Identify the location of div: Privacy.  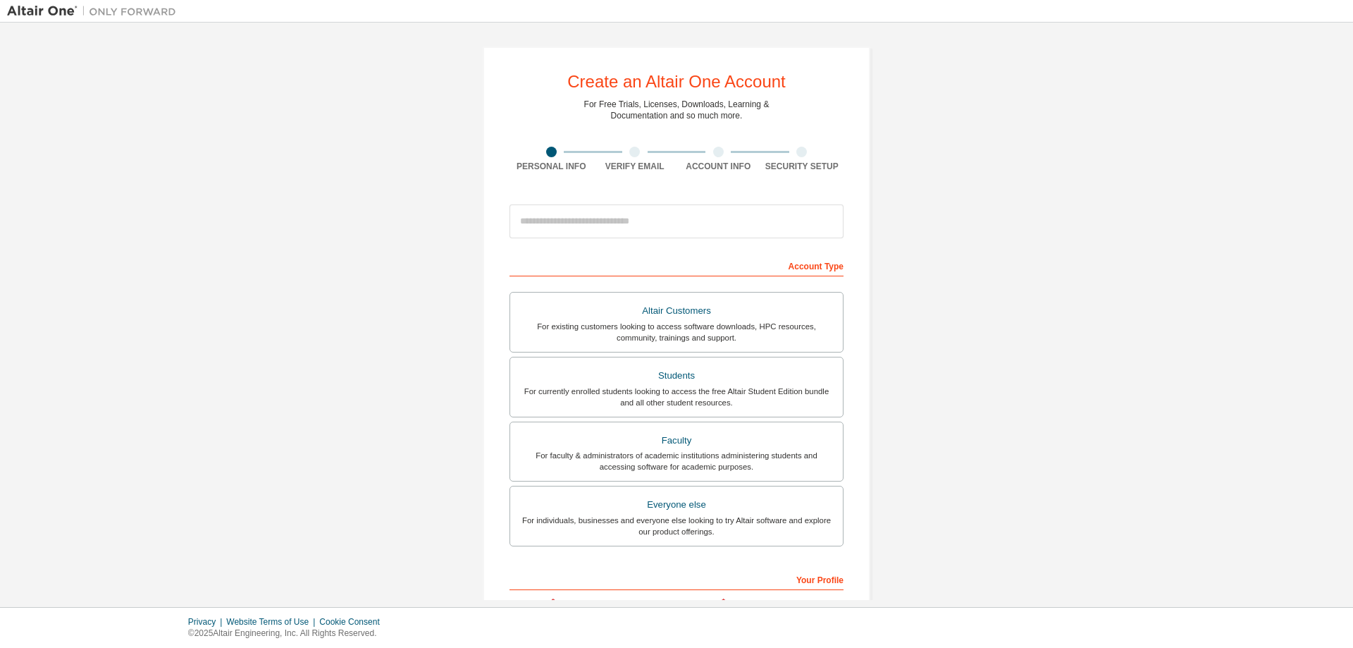
(207, 622).